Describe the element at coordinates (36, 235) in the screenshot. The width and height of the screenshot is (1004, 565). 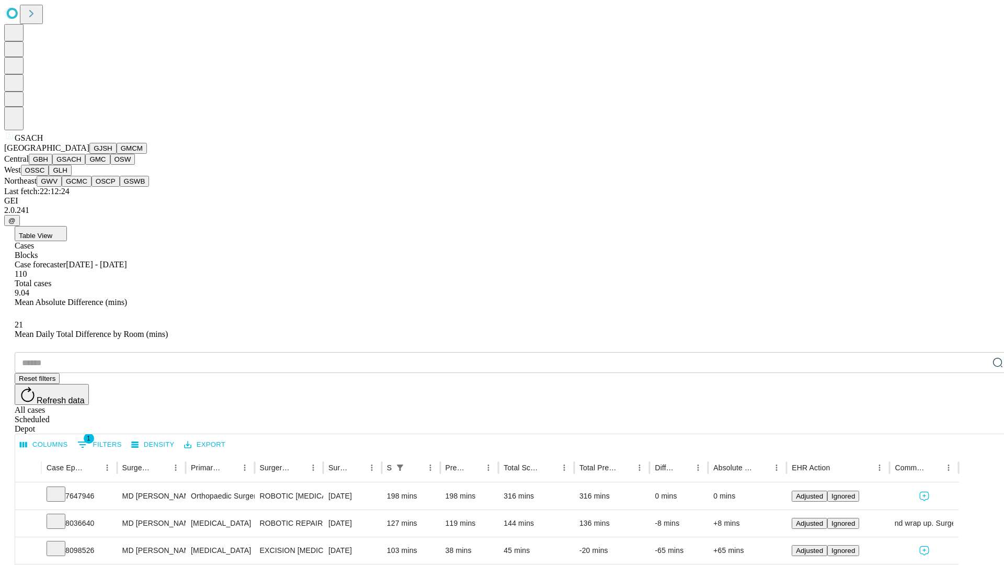
I see `span: Table View` at that location.